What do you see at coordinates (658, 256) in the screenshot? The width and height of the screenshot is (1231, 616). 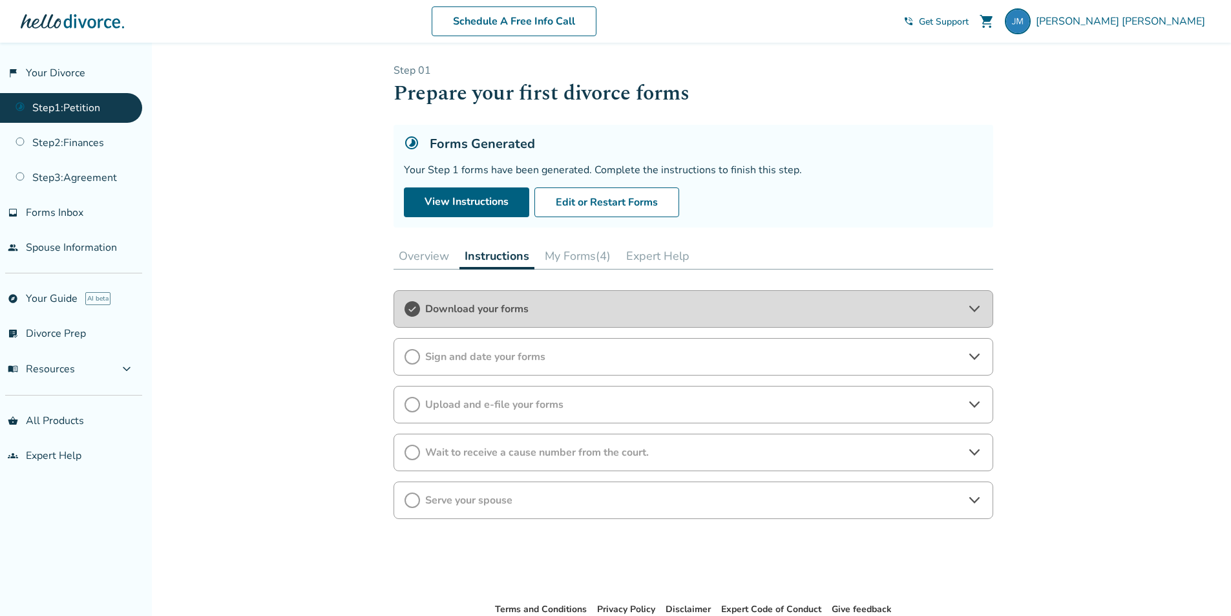 I see `button: Expert Help` at bounding box center [658, 256].